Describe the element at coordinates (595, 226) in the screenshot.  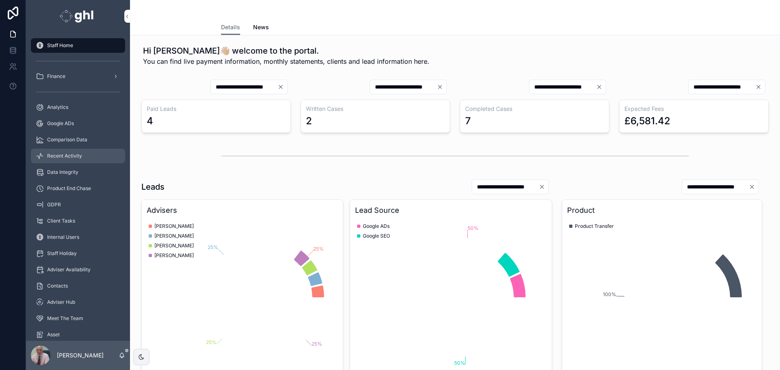
I see `span: Product Transfer` at that location.